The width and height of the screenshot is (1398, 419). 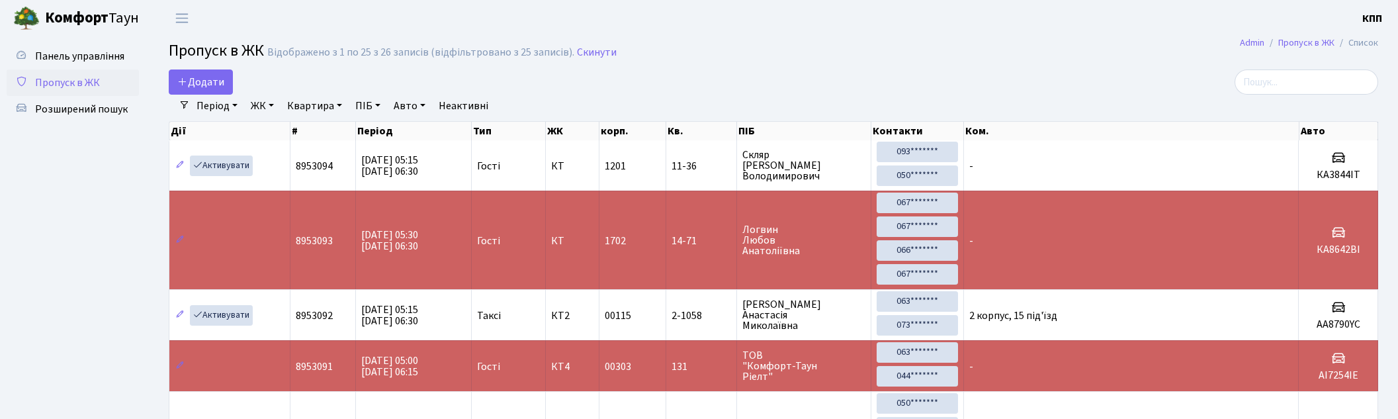 What do you see at coordinates (1356, 43) in the screenshot?
I see `li: Список` at bounding box center [1356, 43].